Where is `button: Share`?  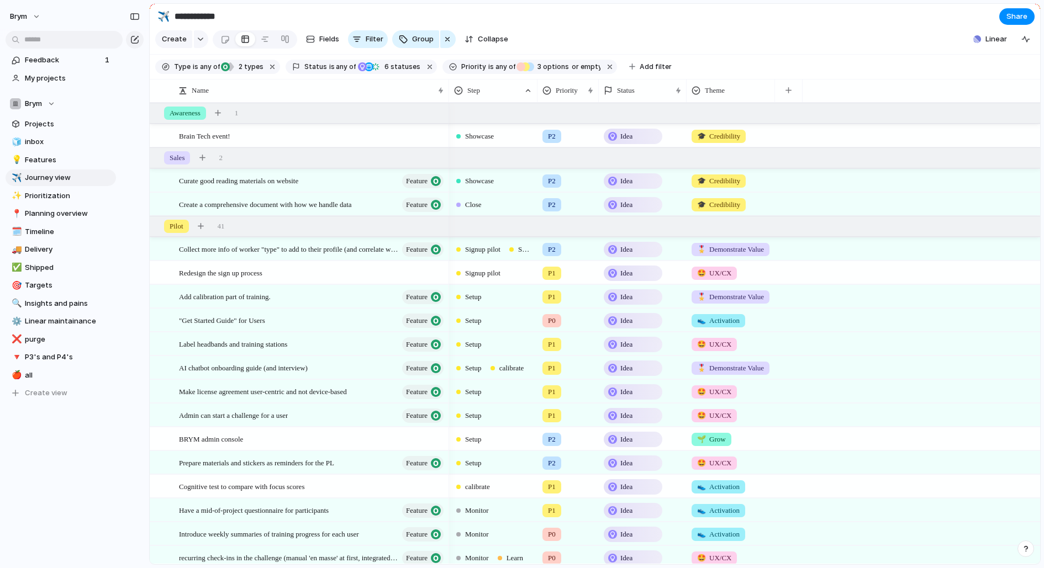
button: Share is located at coordinates (1017, 17).